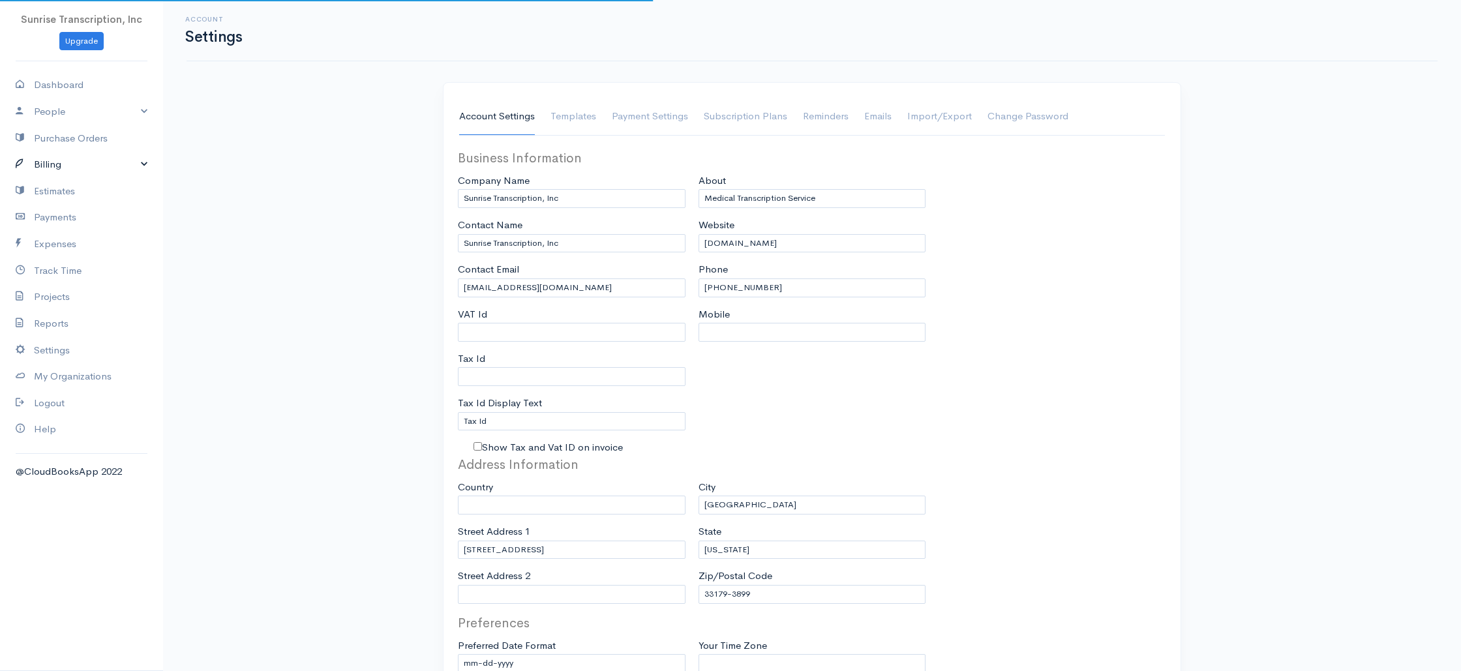 This screenshot has height=671, width=1461. I want to click on label: Website, so click(716, 225).